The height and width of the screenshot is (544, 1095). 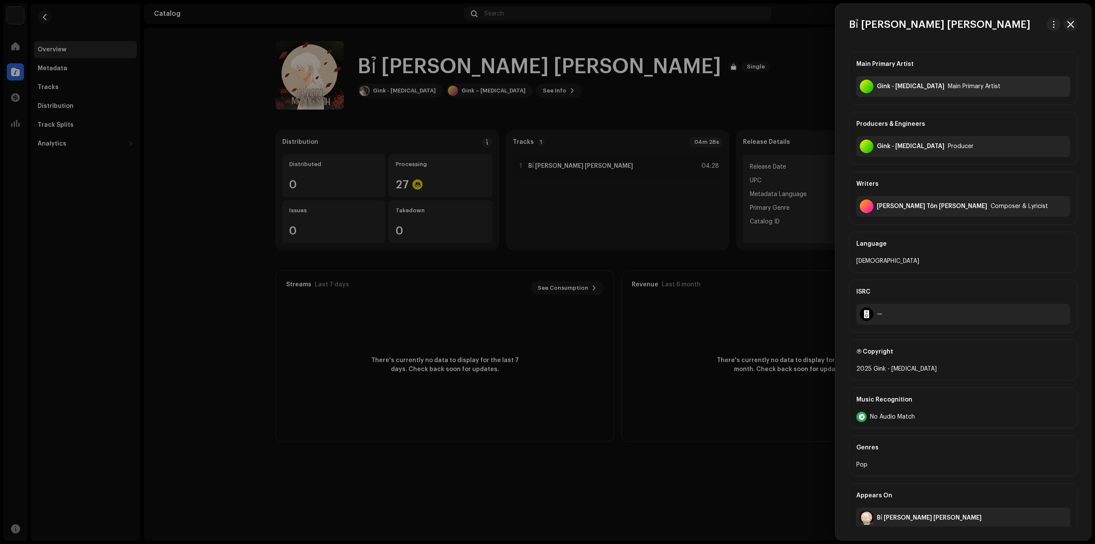 I want to click on div: ISRC, so click(x=964, y=292).